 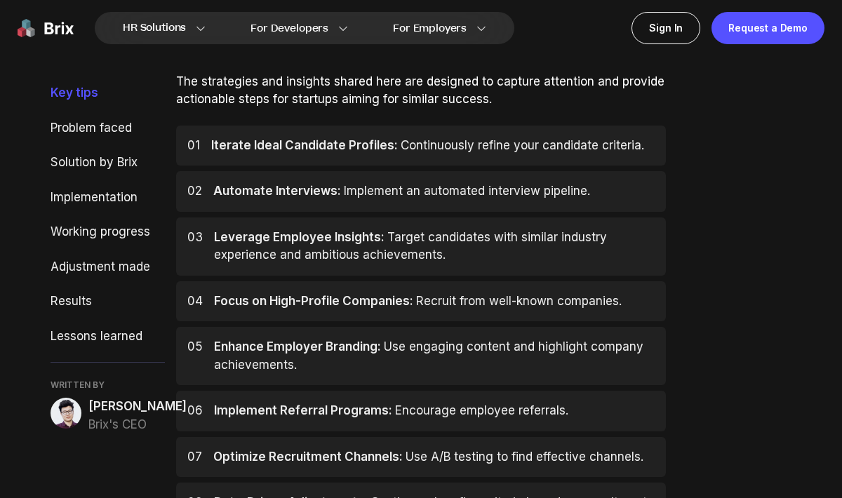 I want to click on span: 06, so click(x=195, y=411).